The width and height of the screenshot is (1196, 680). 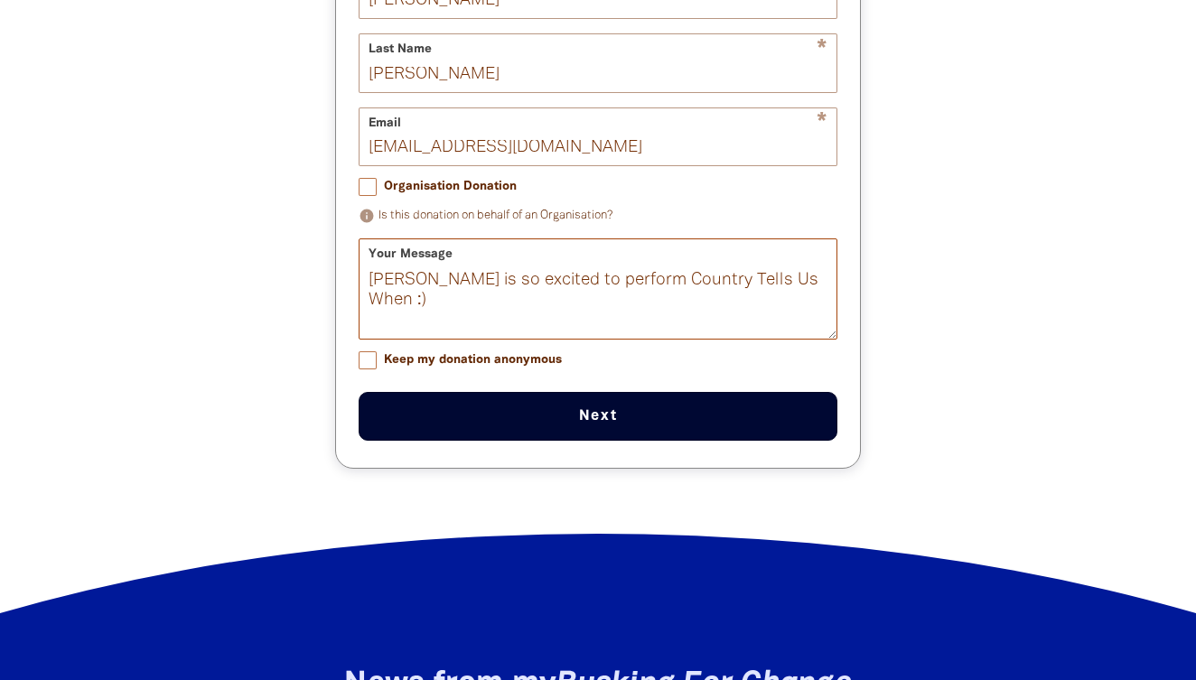 What do you see at coordinates (450, 186) in the screenshot?
I see `span: Organisation Donation` at bounding box center [450, 186].